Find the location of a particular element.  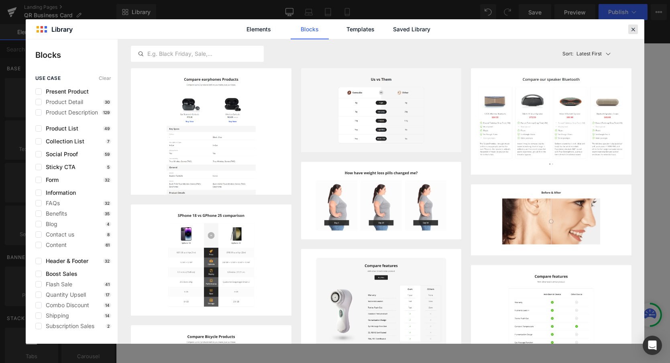

span: Content is located at coordinates (54, 245).